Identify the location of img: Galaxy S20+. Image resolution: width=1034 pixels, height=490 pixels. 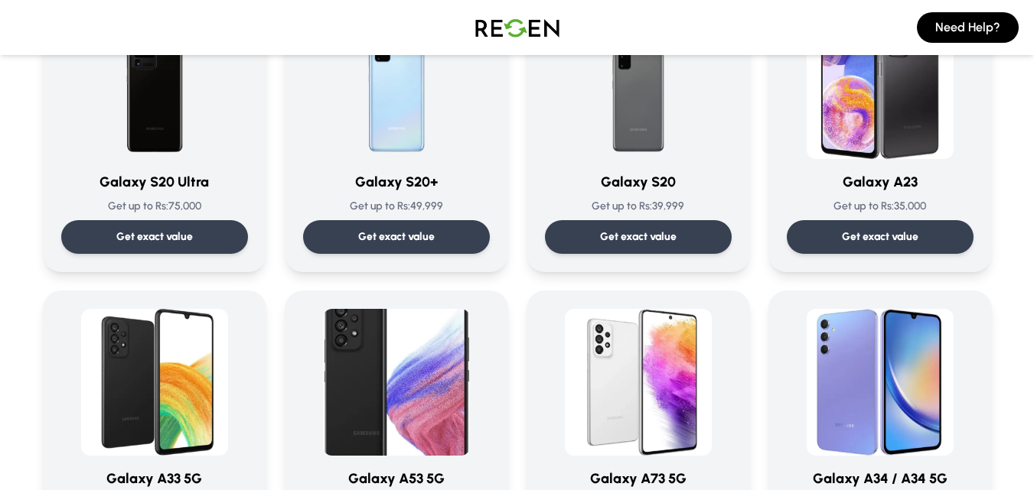
(396, 86).